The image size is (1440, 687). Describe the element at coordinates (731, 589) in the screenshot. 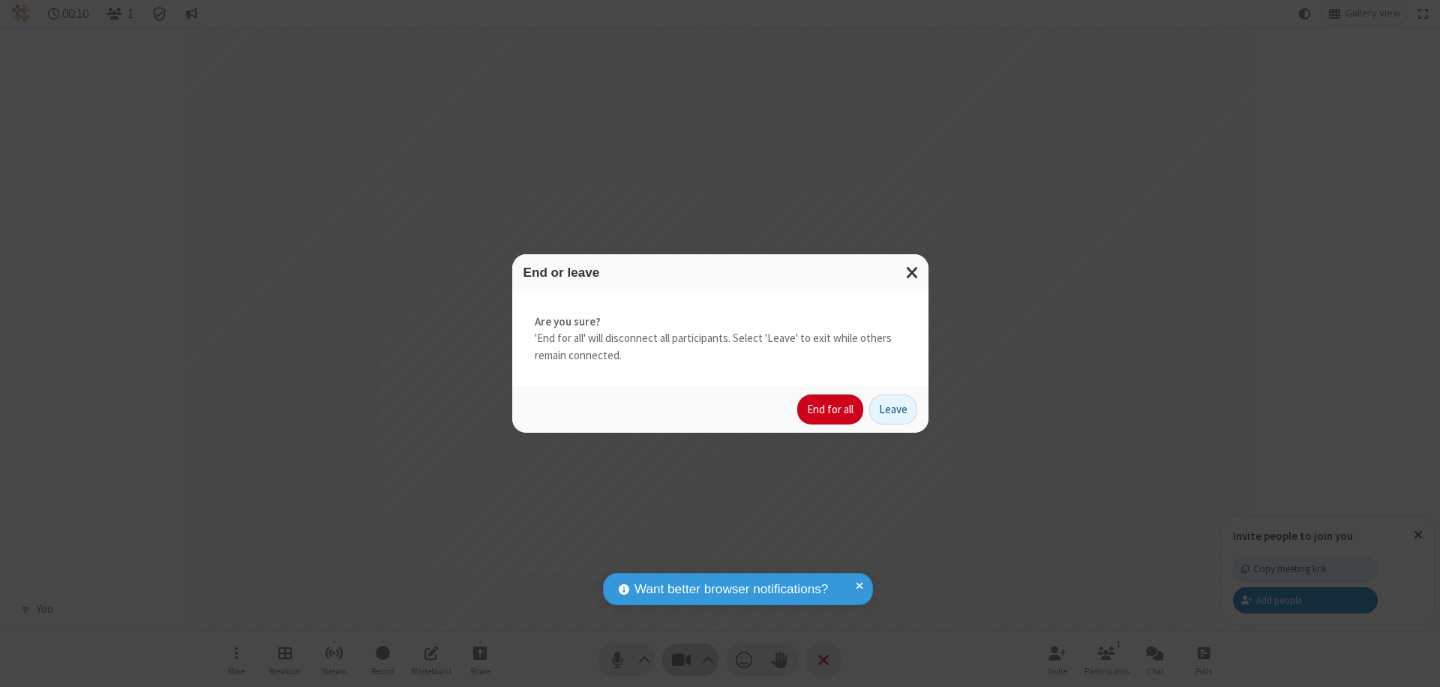

I see `span: Want better browser notifications?` at that location.